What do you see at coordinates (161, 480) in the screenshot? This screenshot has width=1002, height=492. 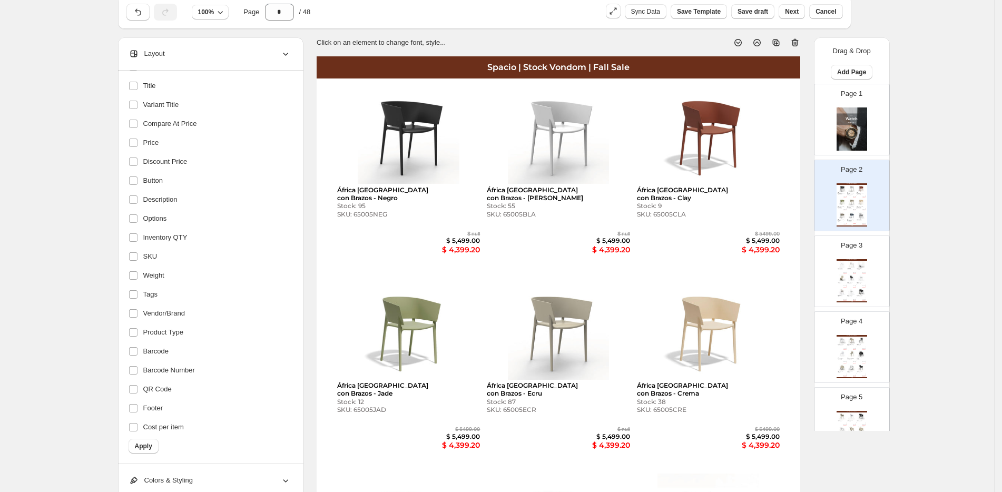 I see `span: Colors & Styling` at bounding box center [161, 480].